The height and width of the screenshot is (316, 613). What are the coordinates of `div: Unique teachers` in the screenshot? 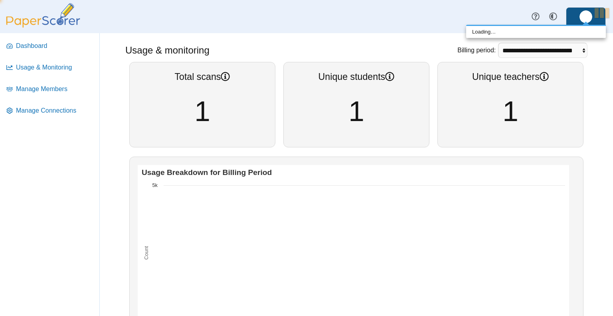 It's located at (511, 77).